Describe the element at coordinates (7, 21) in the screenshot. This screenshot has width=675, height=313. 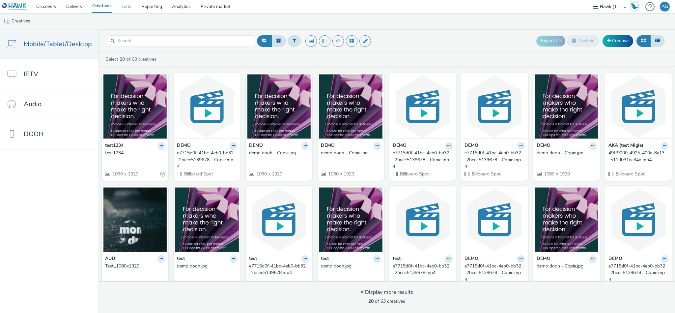
I see `img: mobile` at that location.